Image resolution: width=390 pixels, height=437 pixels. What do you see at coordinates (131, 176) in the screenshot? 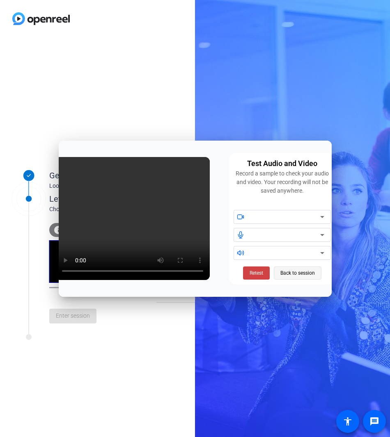
I see `div: Get Ready!` at bounding box center [131, 176].